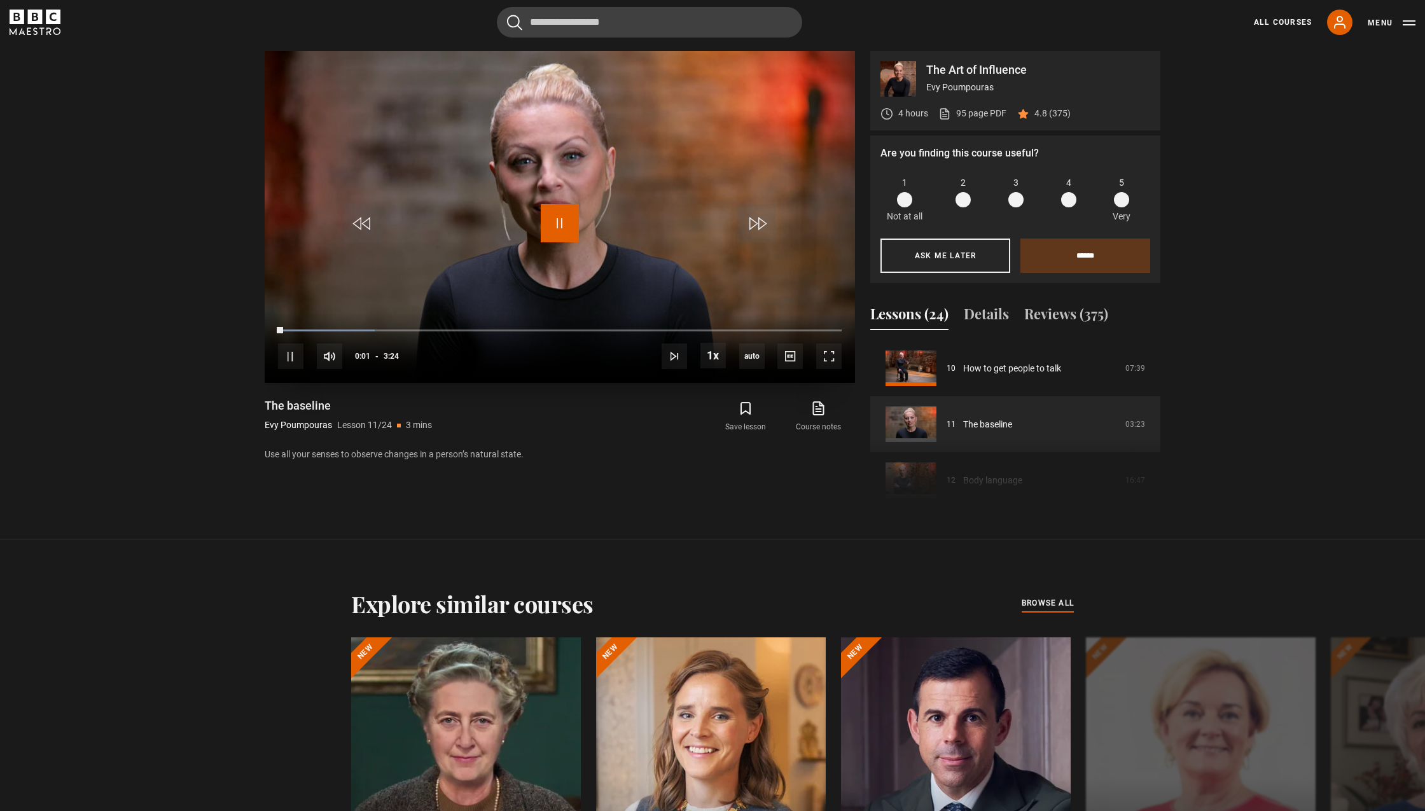 The width and height of the screenshot is (1425, 811). Describe the element at coordinates (391, 356) in the screenshot. I see `span: 3:24` at that location.